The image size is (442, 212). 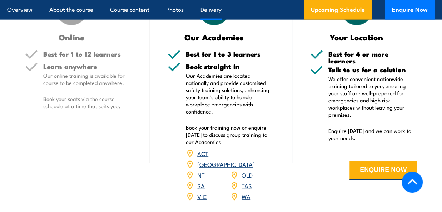 I want to click on h3: Online, so click(x=71, y=37).